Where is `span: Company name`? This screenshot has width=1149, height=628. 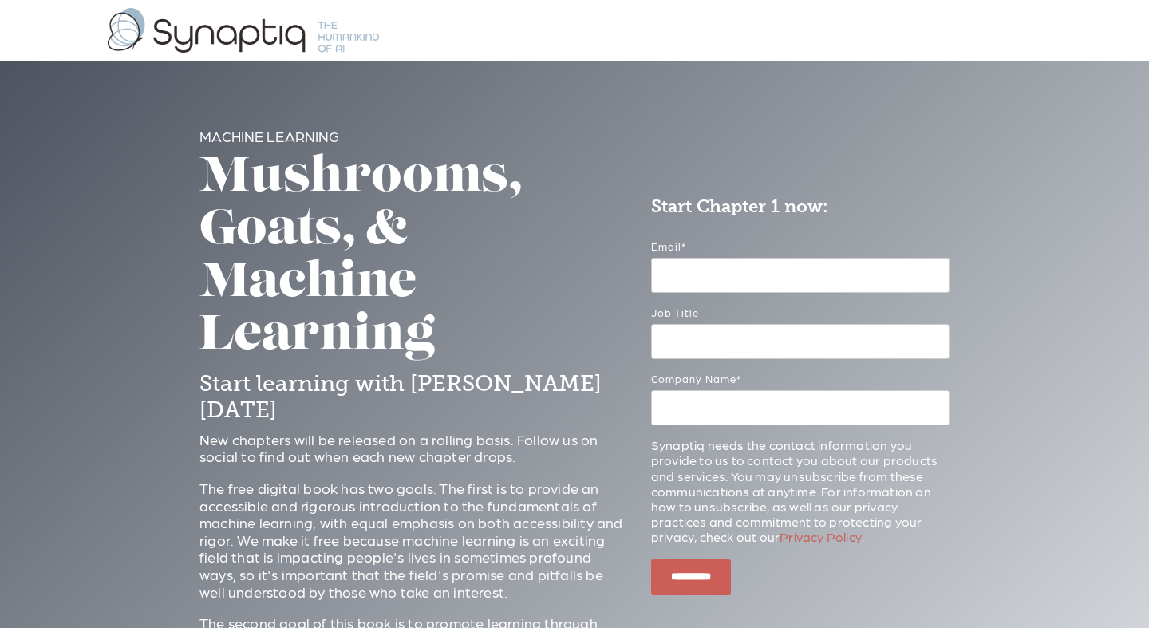 span: Company name is located at coordinates (694, 378).